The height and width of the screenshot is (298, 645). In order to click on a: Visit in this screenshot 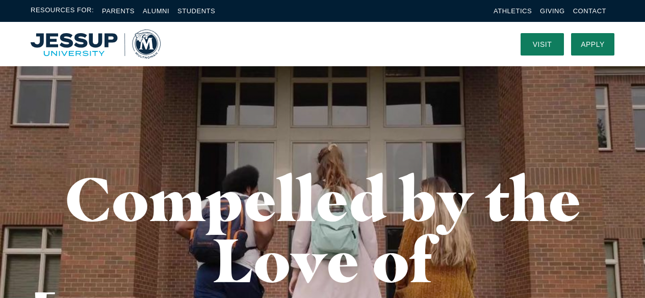, I will do `click(542, 44)`.